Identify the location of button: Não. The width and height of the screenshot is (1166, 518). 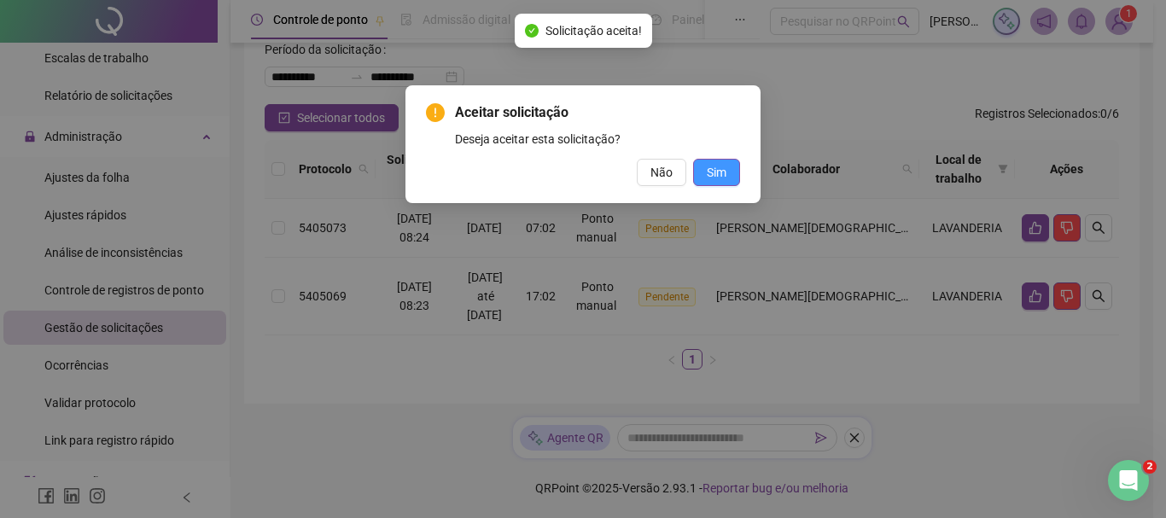
(662, 172).